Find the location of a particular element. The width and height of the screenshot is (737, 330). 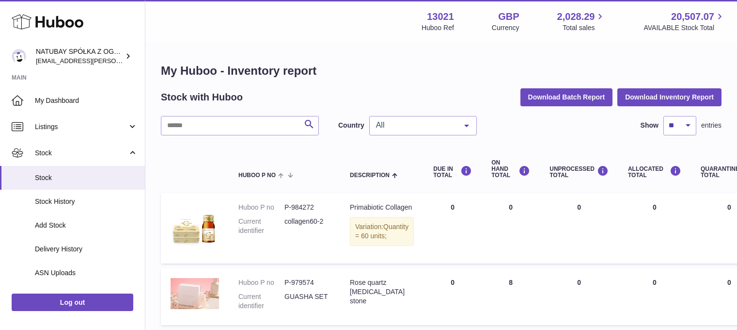

a: 20,507.07 AVAILABLE Stock Total is located at coordinates (684, 21).